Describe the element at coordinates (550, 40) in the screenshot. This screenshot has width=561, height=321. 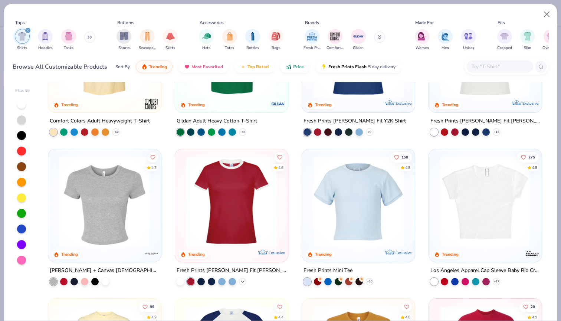
I see `div: filter for Oversized` at that location.